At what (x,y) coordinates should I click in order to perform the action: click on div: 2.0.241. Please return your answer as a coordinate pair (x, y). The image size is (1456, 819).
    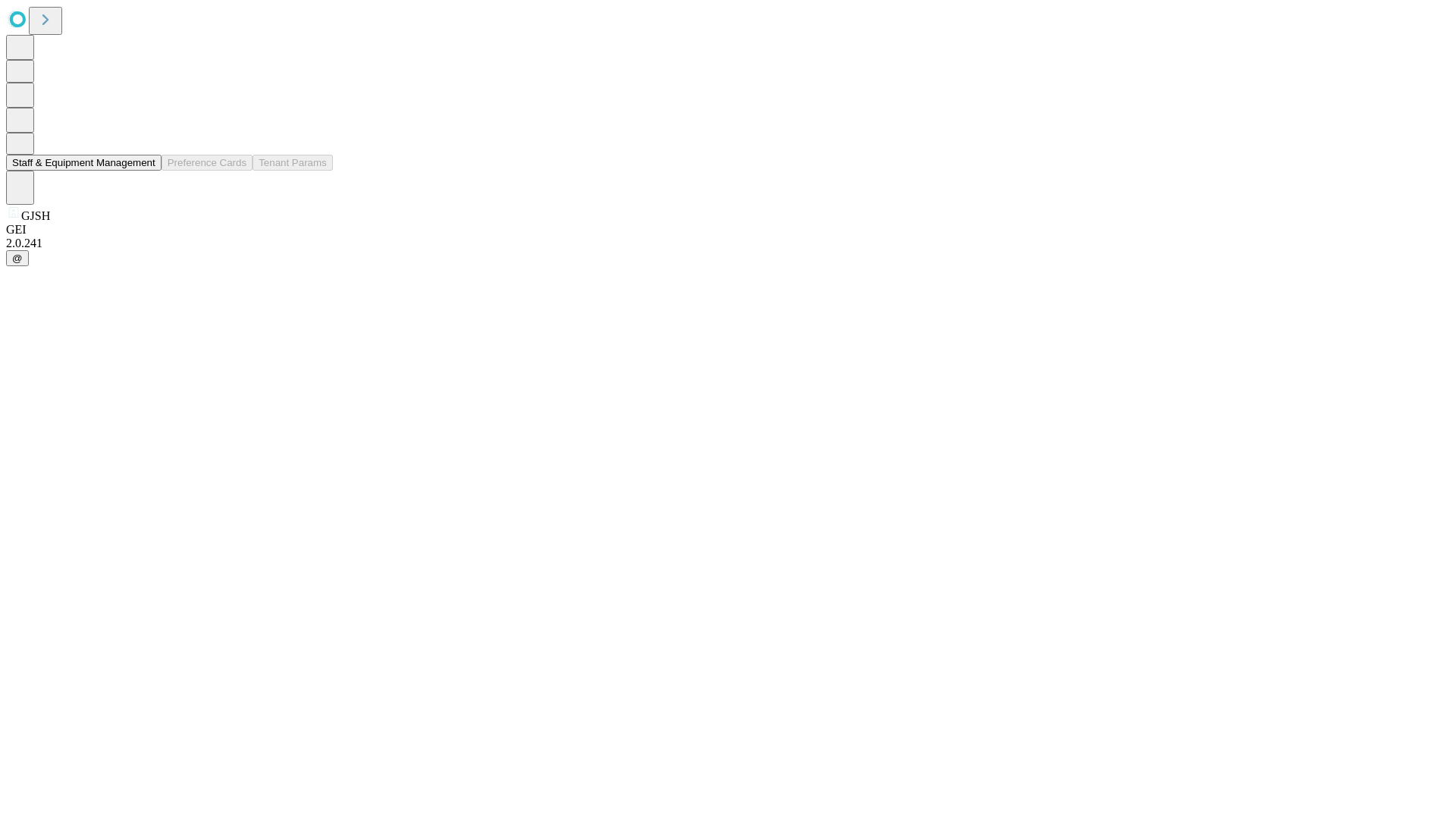
    Looking at the image, I should click on (728, 243).